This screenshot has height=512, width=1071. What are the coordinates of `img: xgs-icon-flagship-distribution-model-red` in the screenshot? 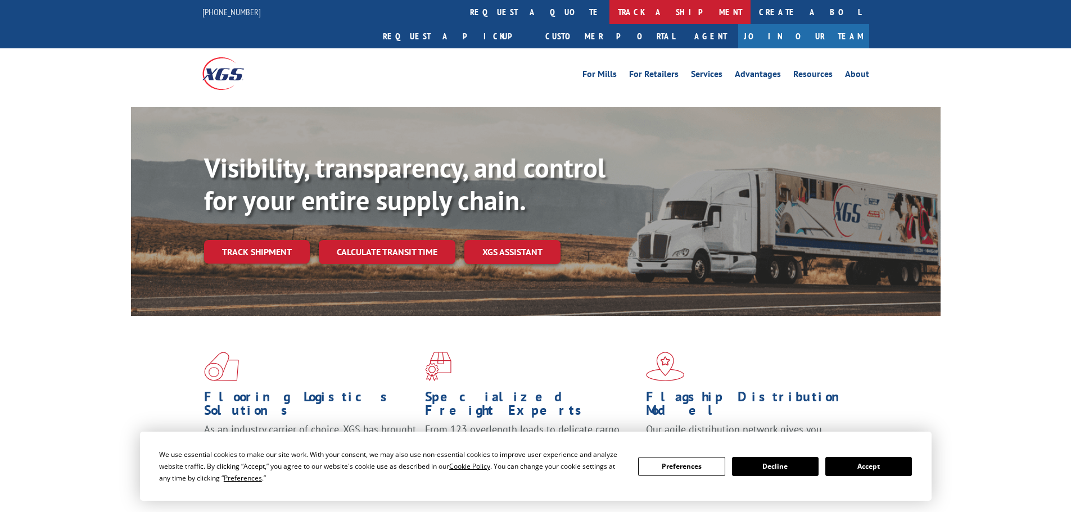 It's located at (665, 367).